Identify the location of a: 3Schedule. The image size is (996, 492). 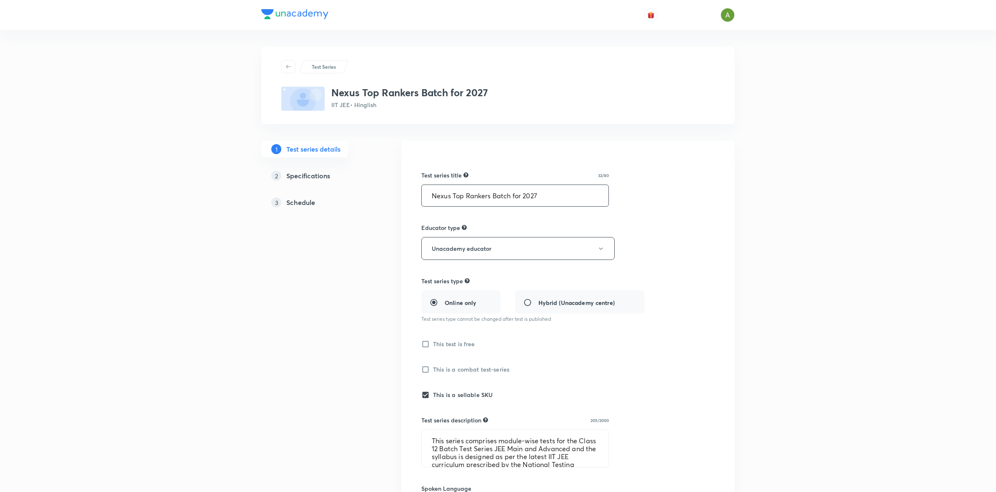
(318, 202).